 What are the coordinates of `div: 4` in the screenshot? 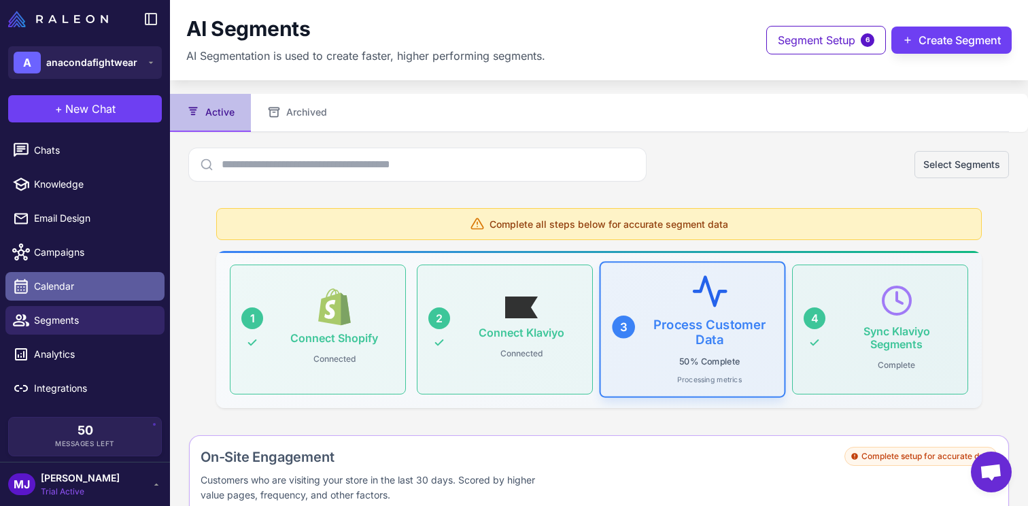 It's located at (815, 318).